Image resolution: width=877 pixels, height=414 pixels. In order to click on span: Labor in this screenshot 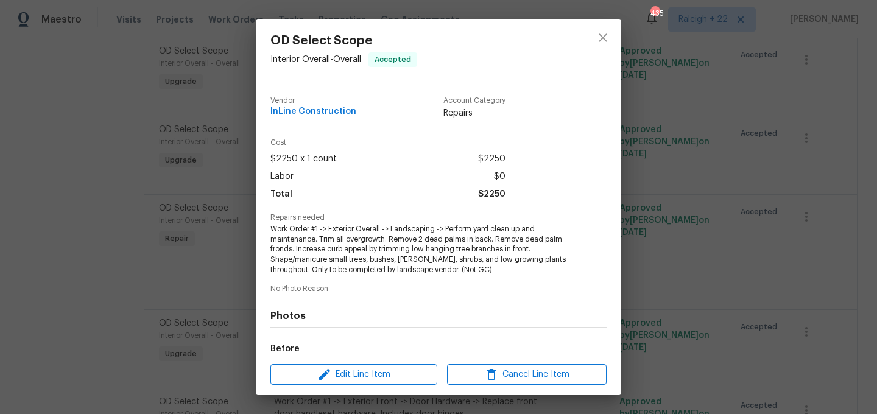, I will do `click(282, 177)`.